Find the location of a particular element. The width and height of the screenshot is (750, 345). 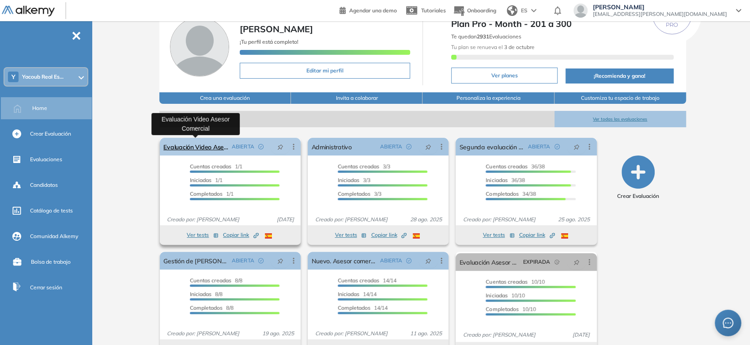

b: 3 de octubre is located at coordinates (519, 47).